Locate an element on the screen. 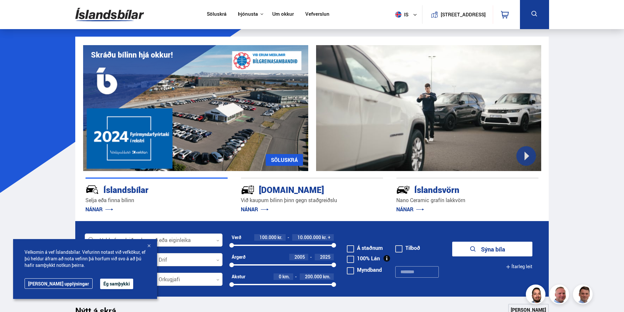  button: Ítarleg leit is located at coordinates (519, 267).